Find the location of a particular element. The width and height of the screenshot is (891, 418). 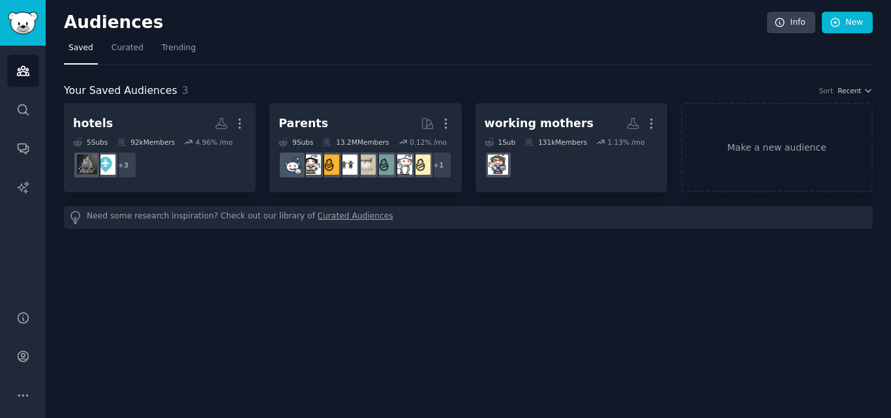

img: beyondthebump is located at coordinates (365, 164).